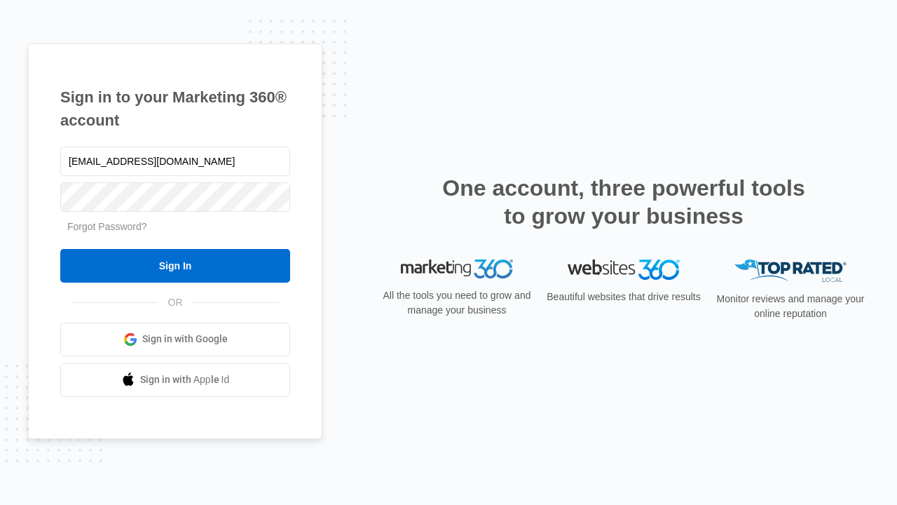 This screenshot has width=897, height=505. I want to click on img: Marketing 360, so click(457, 269).